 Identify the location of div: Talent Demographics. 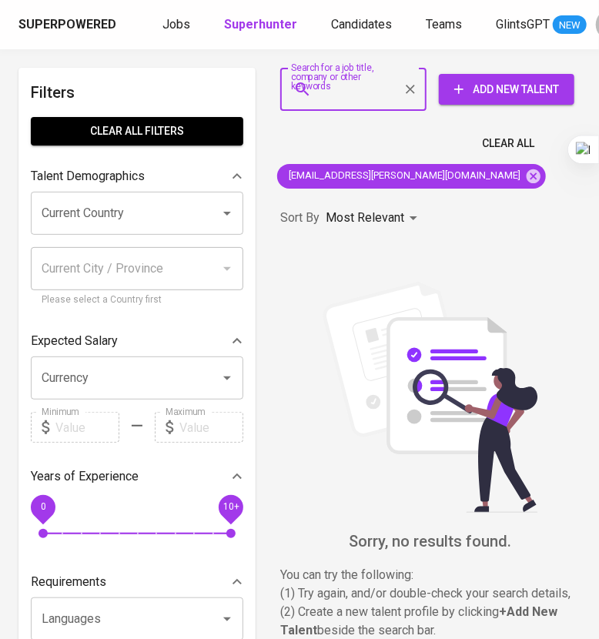
(137, 176).